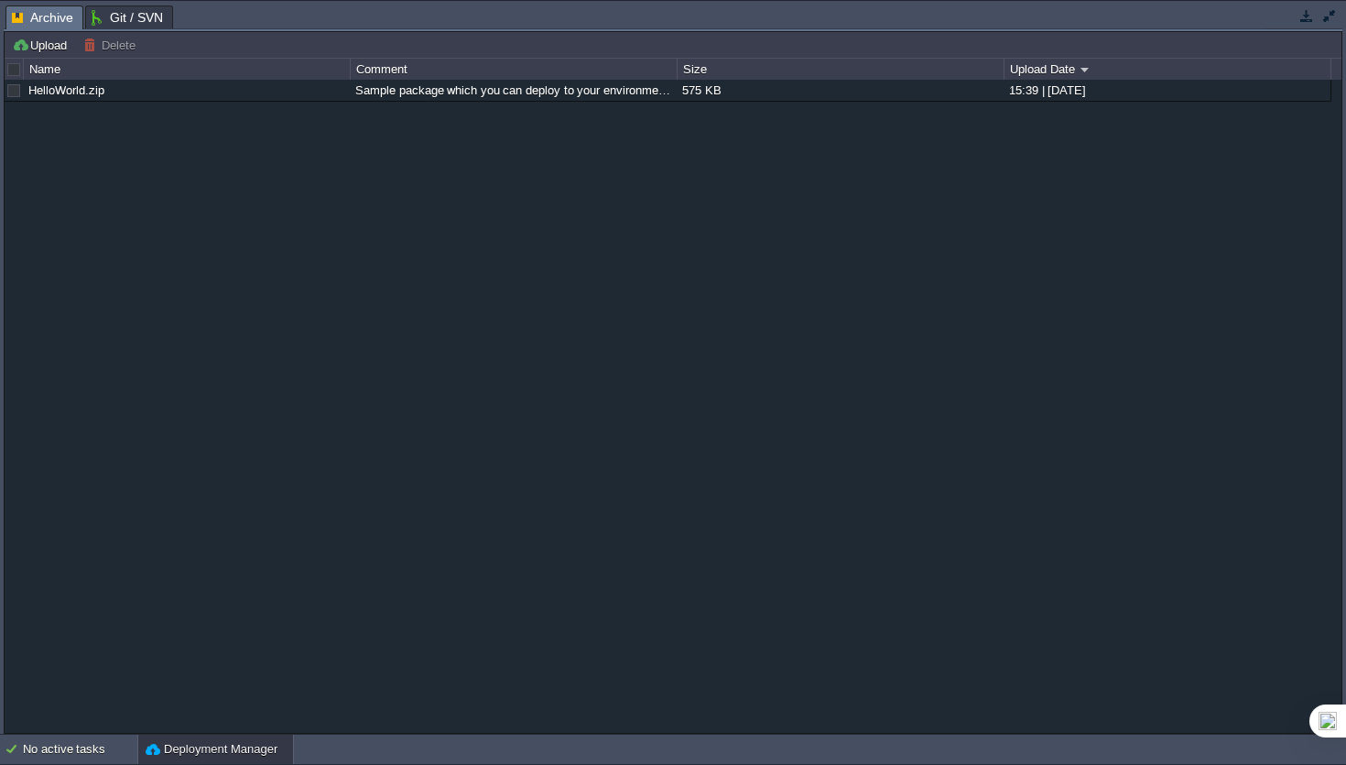 The width and height of the screenshot is (1346, 765). Describe the element at coordinates (513, 90) in the screenshot. I see `div: Sample package which you can deploy to your environment. Feel free to delete and upload a package...` at that location.